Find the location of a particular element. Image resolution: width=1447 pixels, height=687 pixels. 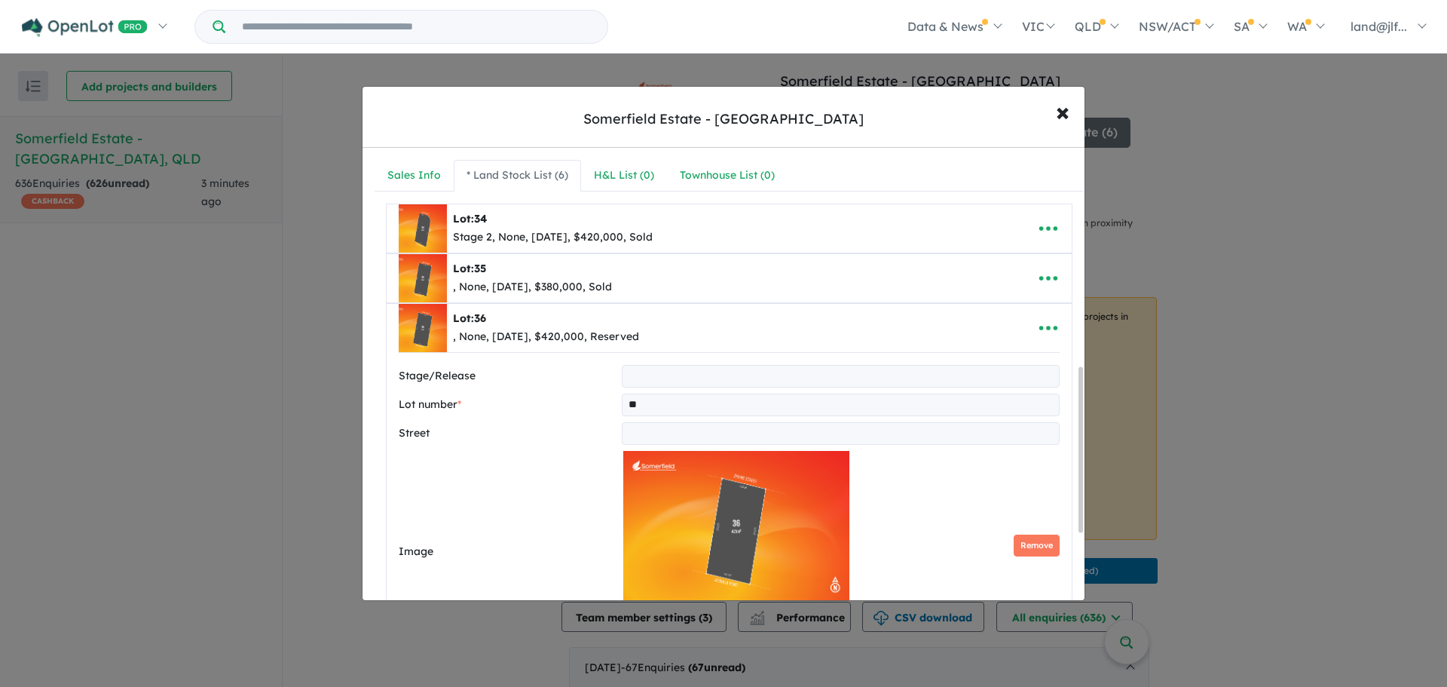

span: land@jlf... is located at coordinates (1379, 26).